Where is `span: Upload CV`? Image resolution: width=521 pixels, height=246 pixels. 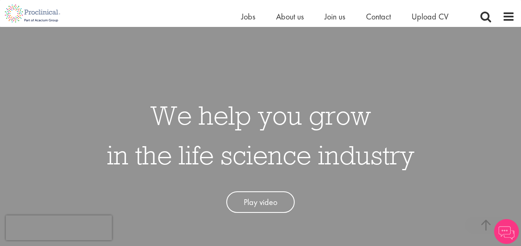
span: Upload CV is located at coordinates (430, 17).